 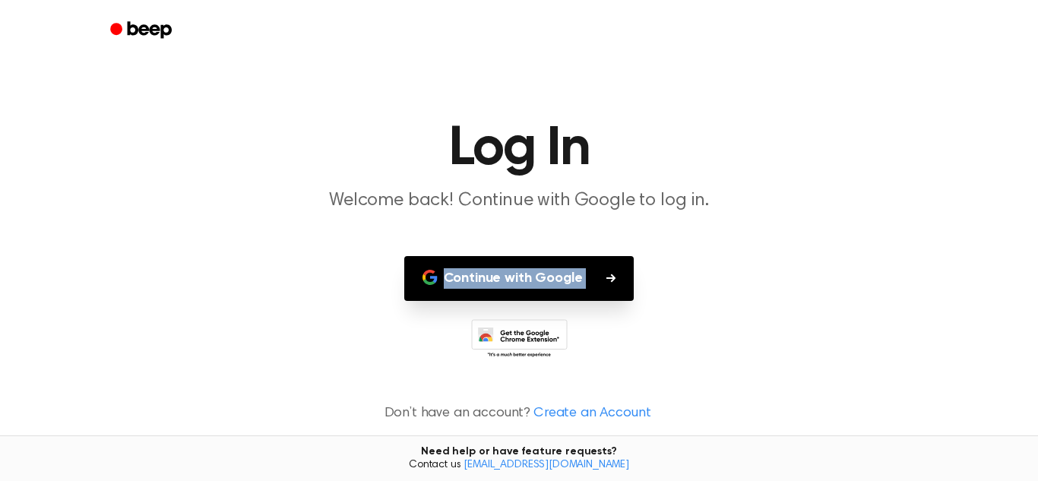 I want to click on h1: Log In, so click(x=519, y=149).